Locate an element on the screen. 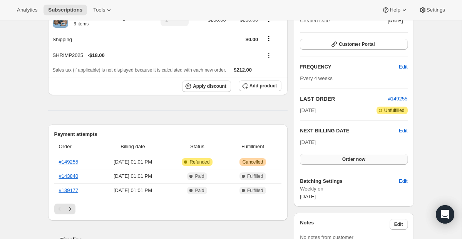  small: 9 items is located at coordinates (81, 24).